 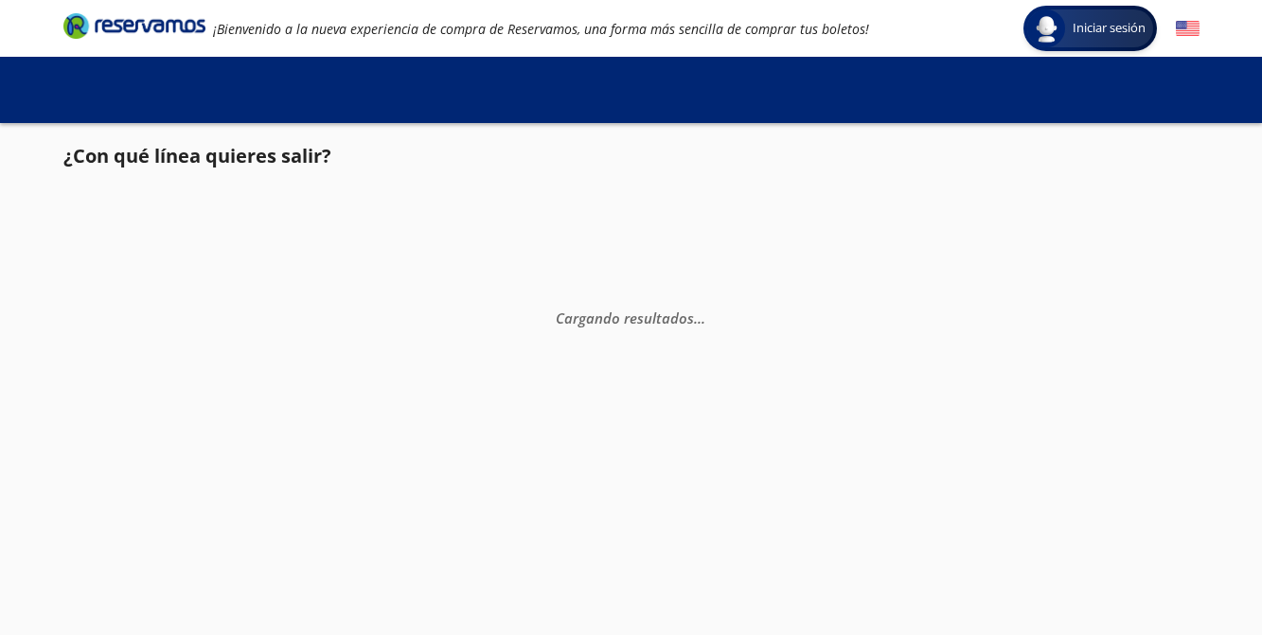 What do you see at coordinates (197, 156) in the screenshot?
I see `p: ¿Con qué línea quieres salir?` at bounding box center [197, 156].